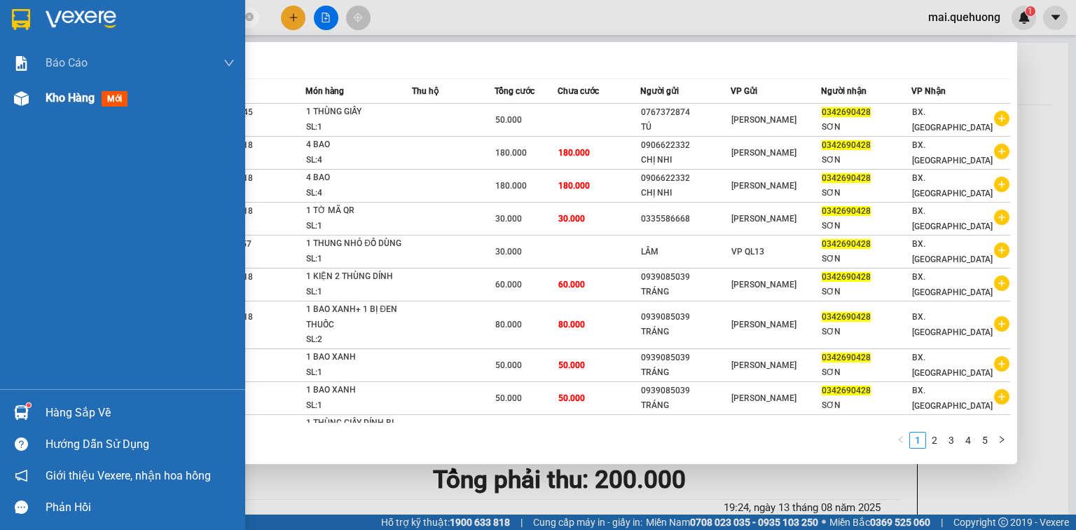 This screenshot has width=1076, height=530. Describe the element at coordinates (249, 17) in the screenshot. I see `span: close-circle` at that location.